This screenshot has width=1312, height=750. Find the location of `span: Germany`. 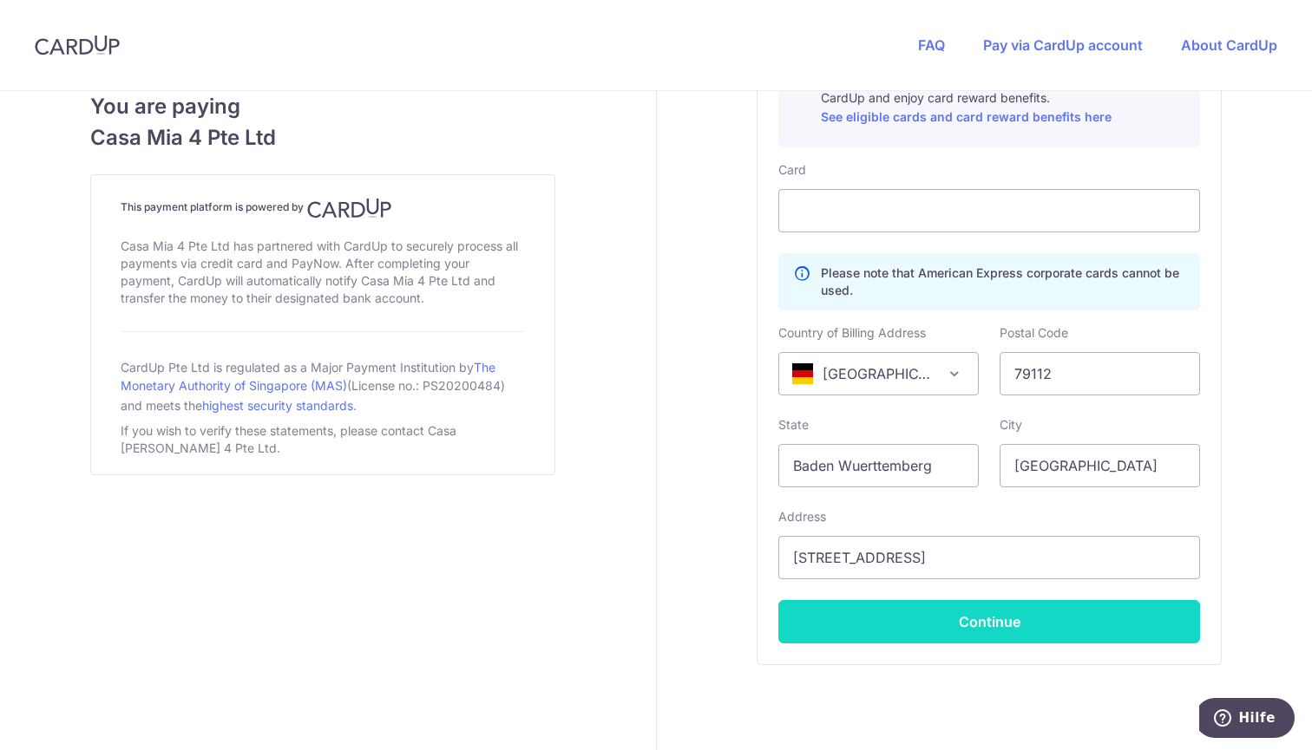

span: Germany is located at coordinates (878, 374).